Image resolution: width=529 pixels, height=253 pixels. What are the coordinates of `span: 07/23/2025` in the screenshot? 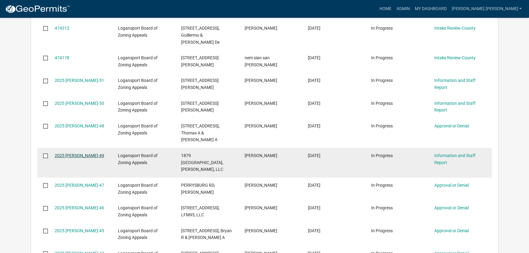 It's located at (314, 126).